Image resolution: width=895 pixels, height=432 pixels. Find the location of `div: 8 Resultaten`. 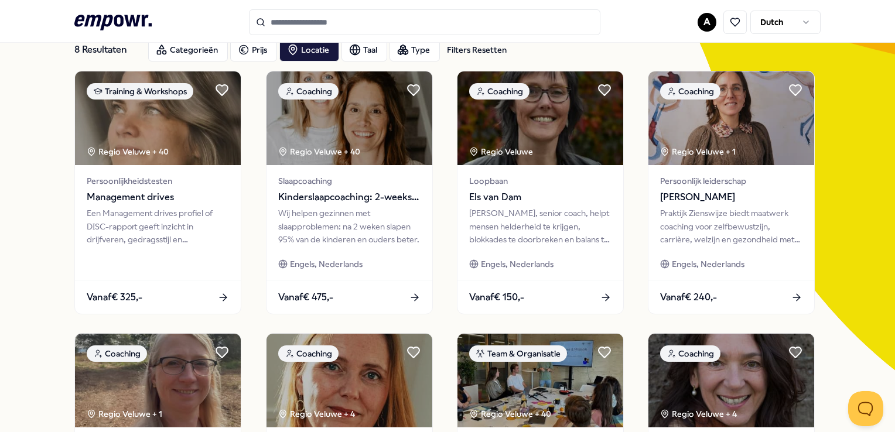

div: 8 Resultaten is located at coordinates (107, 50).